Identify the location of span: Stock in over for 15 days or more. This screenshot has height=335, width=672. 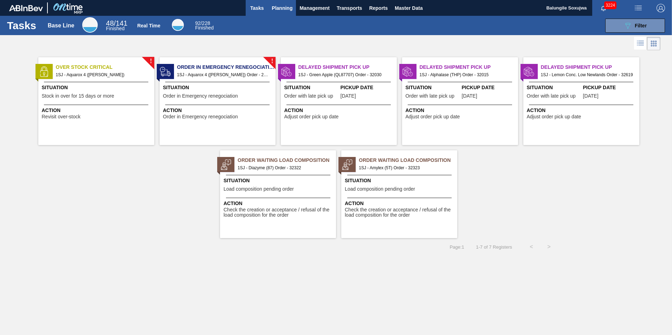
(78, 96).